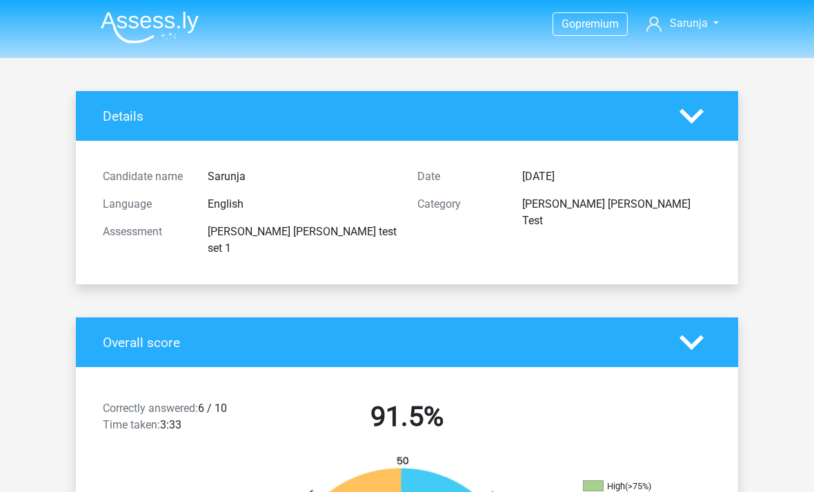  Describe the element at coordinates (407, 417) in the screenshot. I see `h2: 91.5%` at that location.